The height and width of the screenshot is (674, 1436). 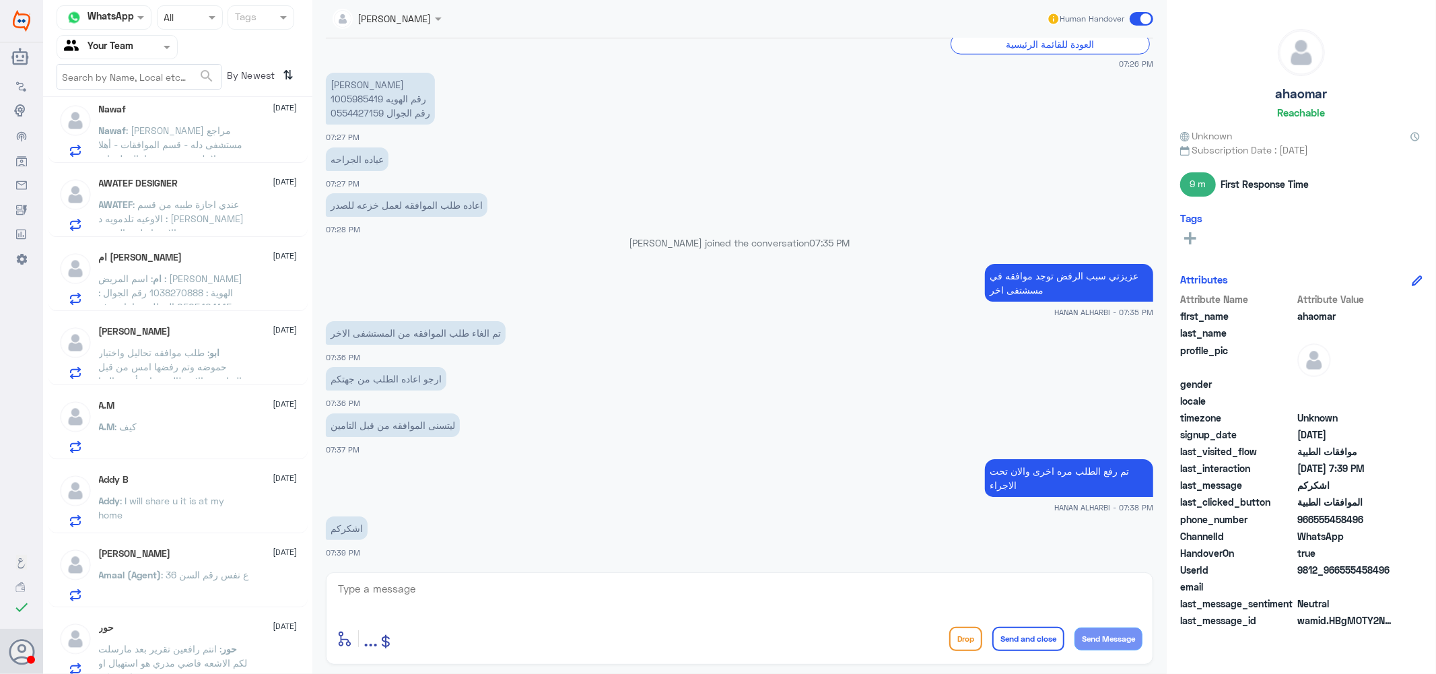 What do you see at coordinates (207, 76) in the screenshot?
I see `button: search` at bounding box center [207, 76].